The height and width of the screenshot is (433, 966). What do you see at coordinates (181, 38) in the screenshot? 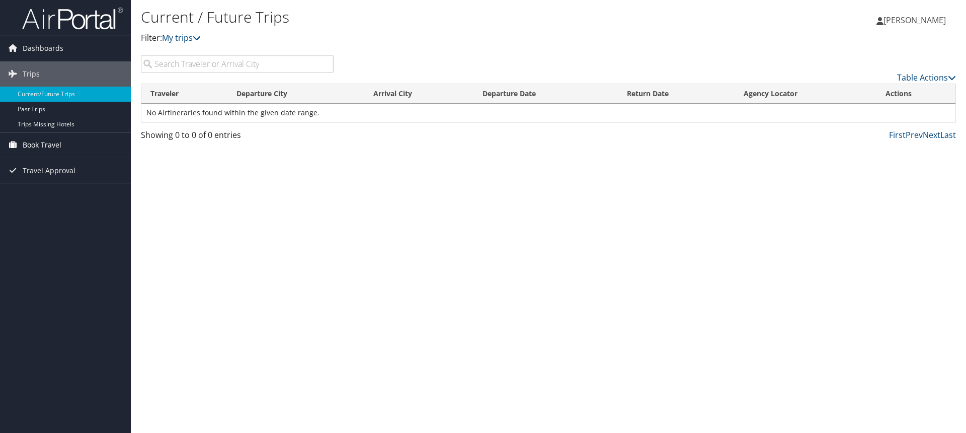
I see `a: My trips` at bounding box center [181, 38].